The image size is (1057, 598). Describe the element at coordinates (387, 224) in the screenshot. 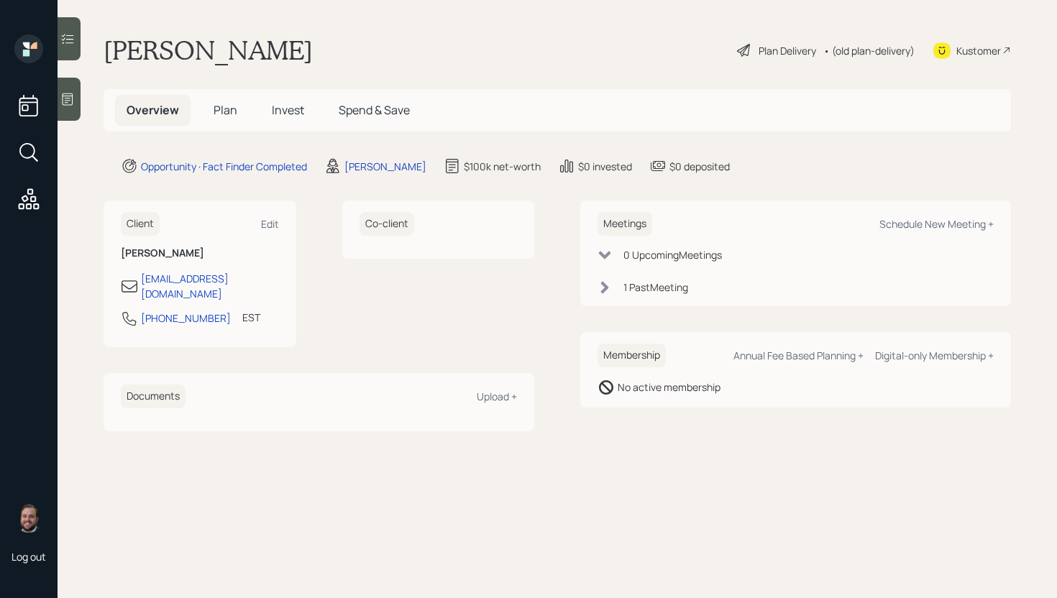

I see `h6: Co-client` at that location.